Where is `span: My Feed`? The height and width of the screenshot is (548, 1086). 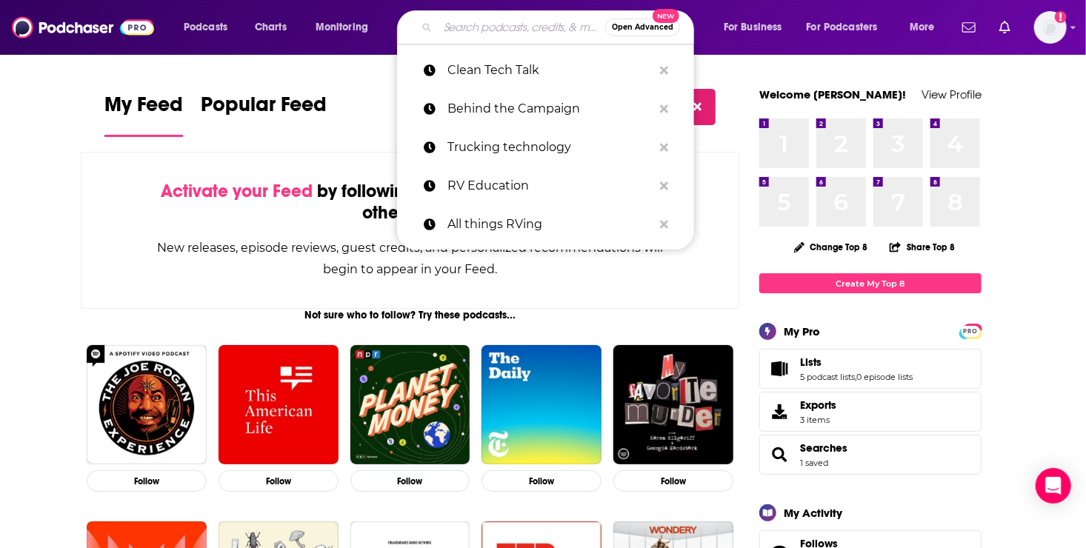
span: My Feed is located at coordinates (144, 109).